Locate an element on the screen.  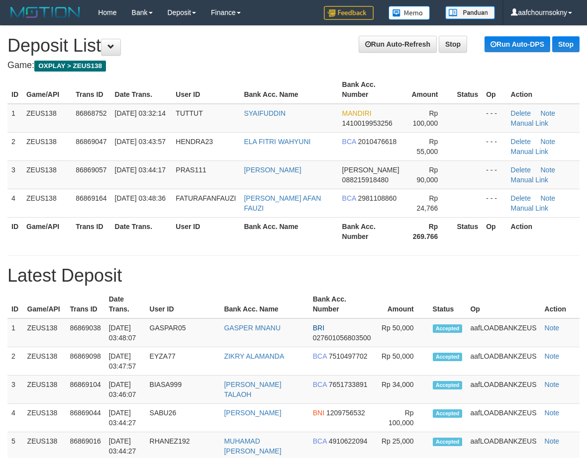
span: 86869047 is located at coordinates (91, 142).